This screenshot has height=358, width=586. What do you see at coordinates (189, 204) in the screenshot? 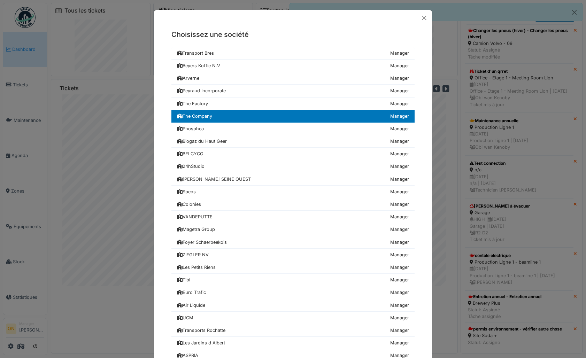
I see `div: Colonies` at bounding box center [189, 204].